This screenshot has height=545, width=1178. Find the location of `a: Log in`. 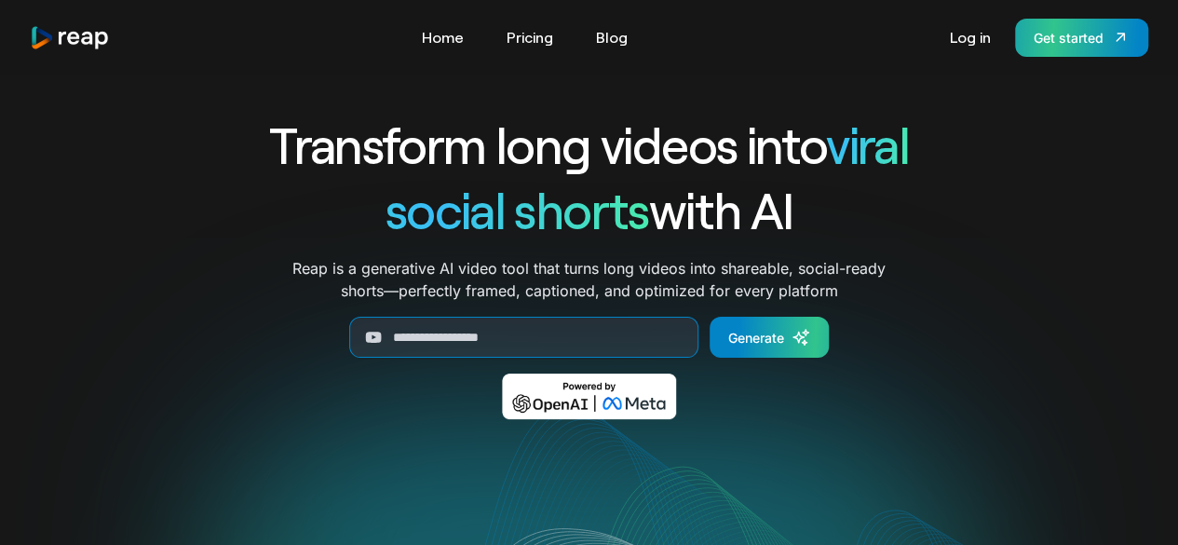

a: Log in is located at coordinates (970, 37).